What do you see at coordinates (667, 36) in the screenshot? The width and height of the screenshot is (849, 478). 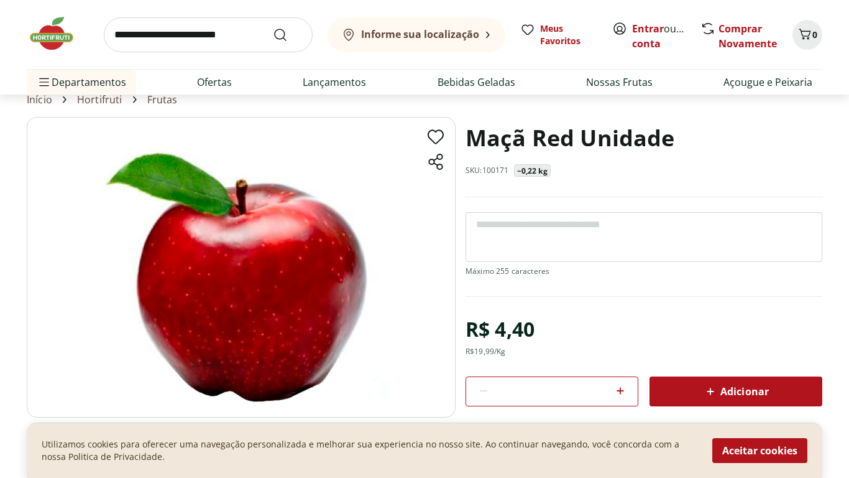 I see `a: Criar conta` at bounding box center [667, 36].